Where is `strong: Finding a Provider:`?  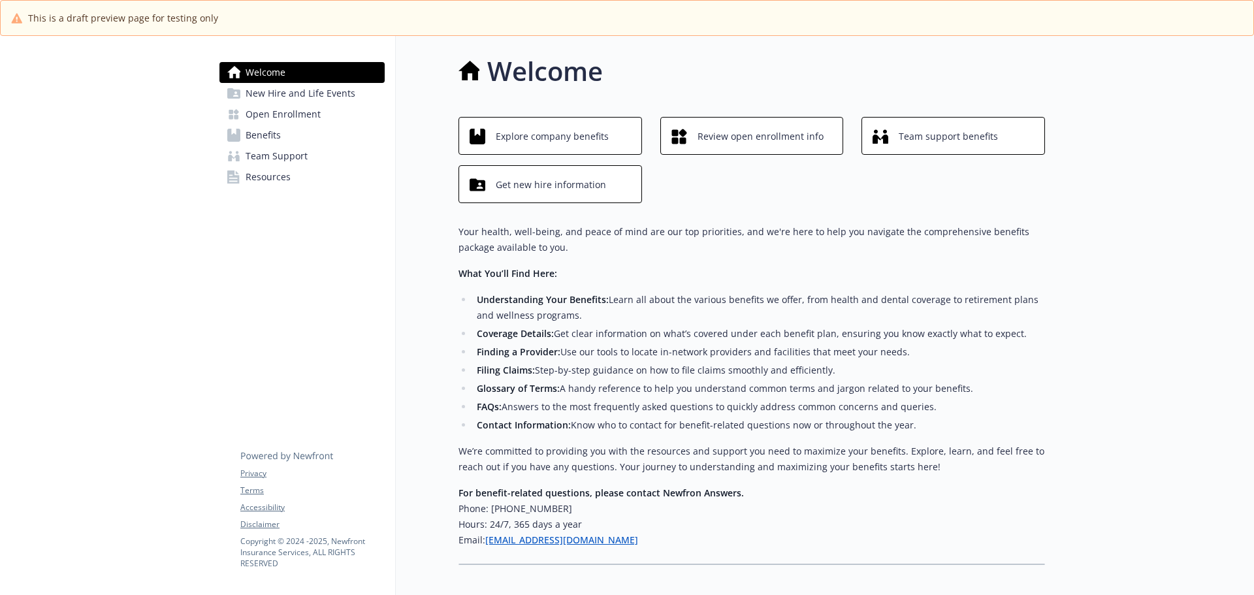 strong: Finding a Provider: is located at coordinates (519, 351).